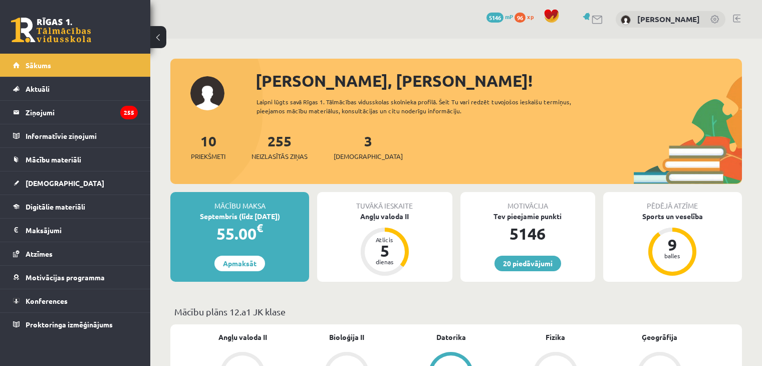  Describe the element at coordinates (38, 89) in the screenshot. I see `span: Aktuāli` at that location.